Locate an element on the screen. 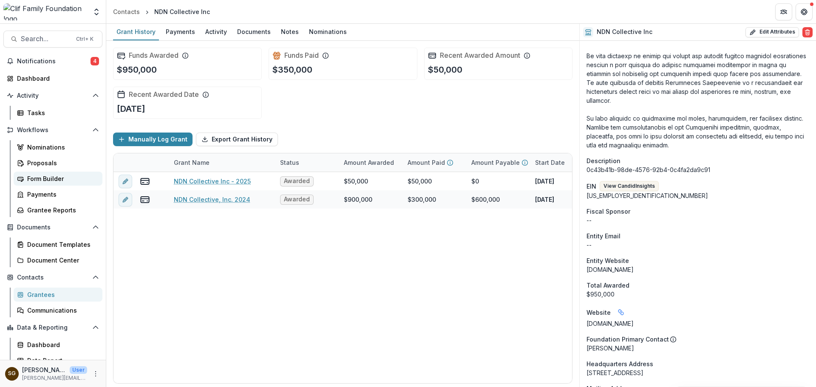 This screenshot has width=816, height=387. span: Description is located at coordinates (603, 161).